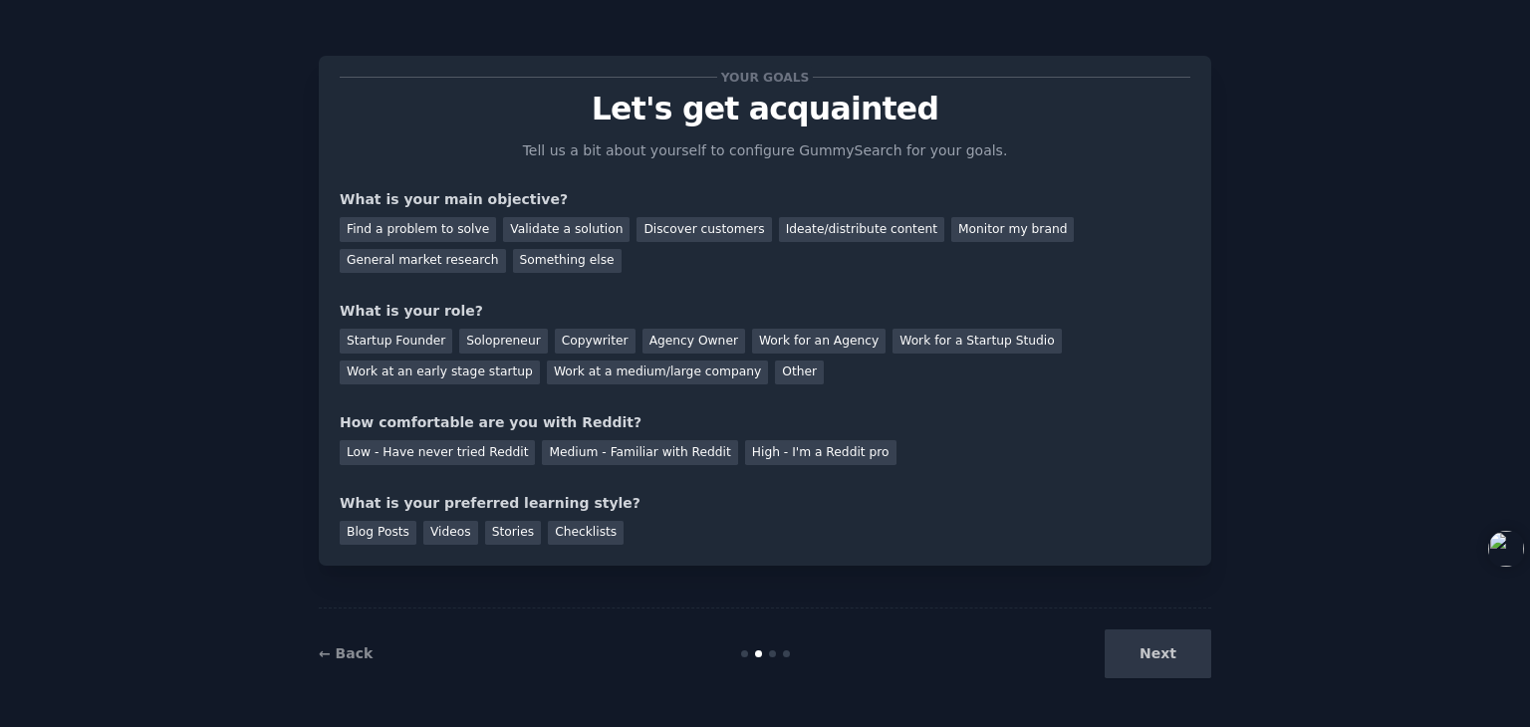 The image size is (1530, 727). I want to click on div: Monitor my brand, so click(1012, 229).